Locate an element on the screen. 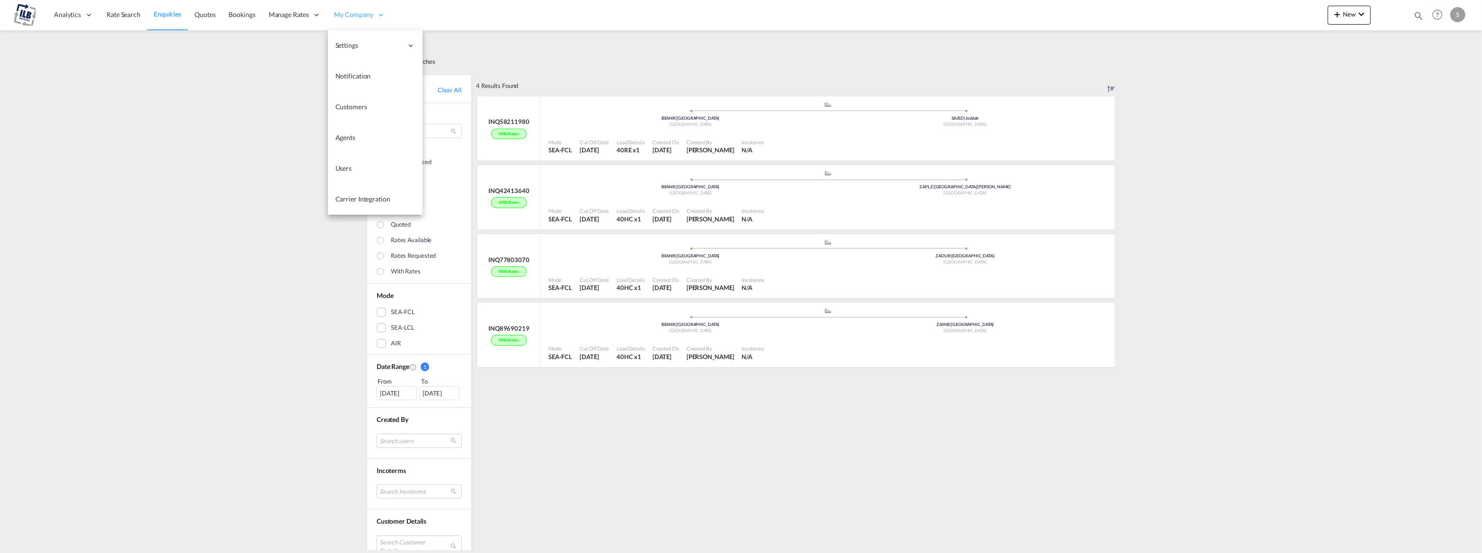 Image resolution: width=1482 pixels, height=553 pixels. span: Created By is located at coordinates (392, 419).